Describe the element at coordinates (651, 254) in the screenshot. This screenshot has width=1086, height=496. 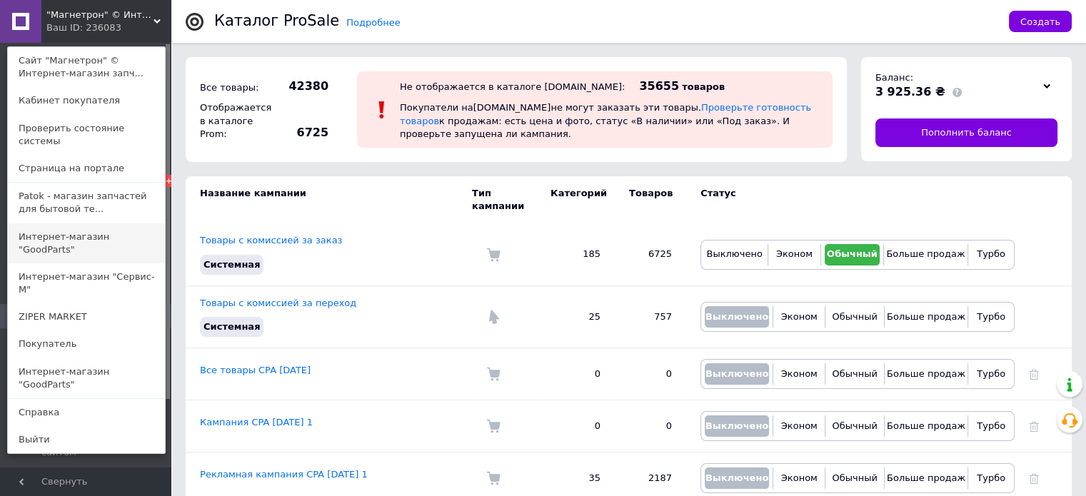
I see `td: 6725` at that location.